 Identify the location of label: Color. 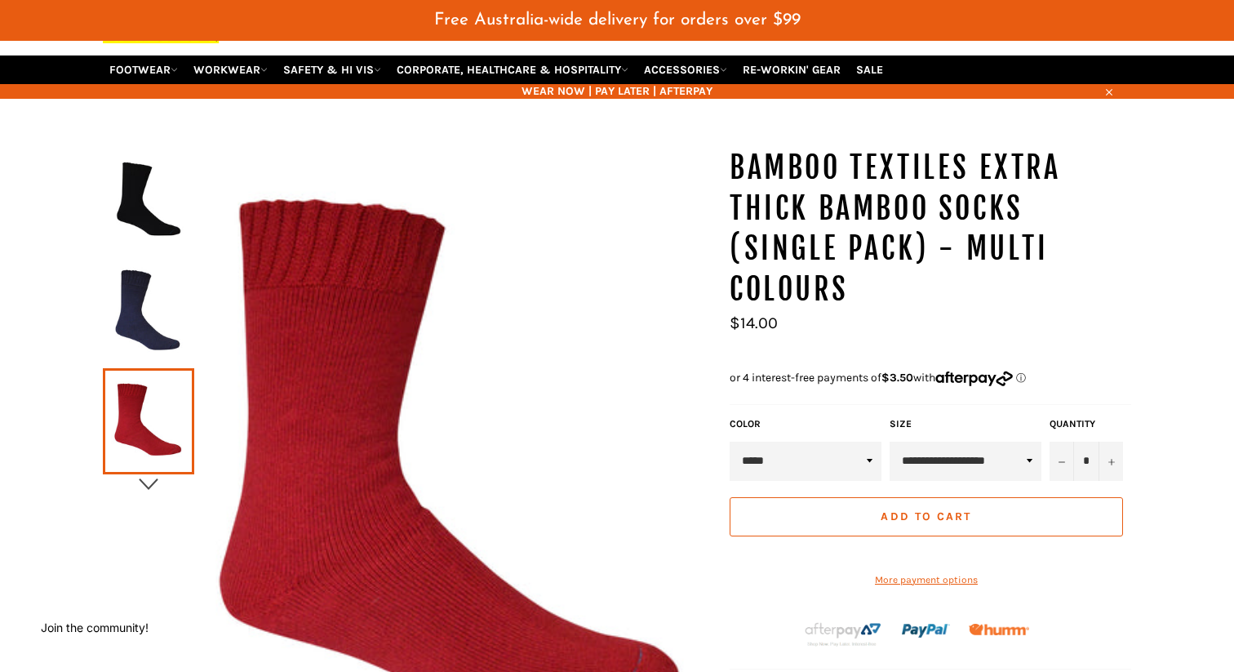
(806, 424).